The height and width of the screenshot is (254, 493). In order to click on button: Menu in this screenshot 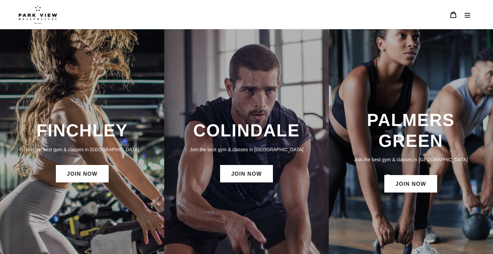, I will do `click(467, 14)`.